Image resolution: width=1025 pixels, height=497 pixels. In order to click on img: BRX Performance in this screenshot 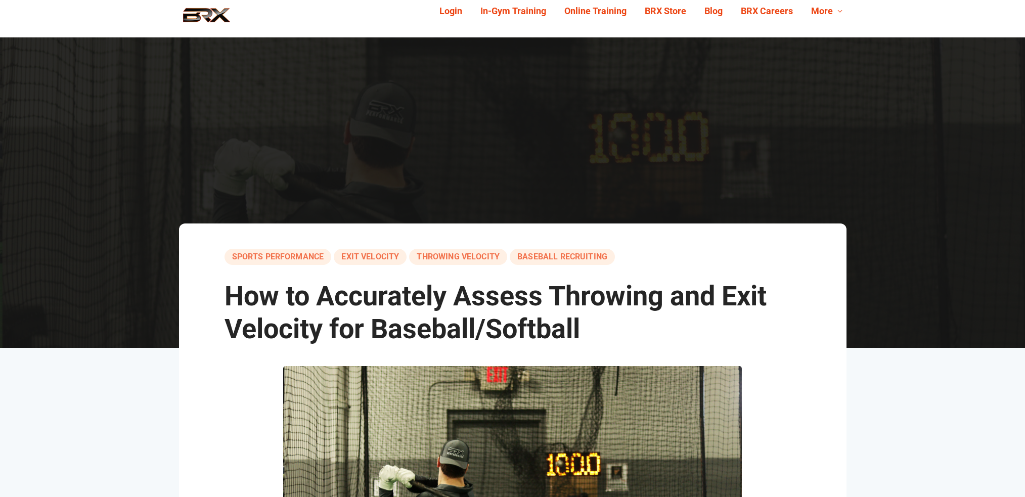, I will do `click(206, 19)`.